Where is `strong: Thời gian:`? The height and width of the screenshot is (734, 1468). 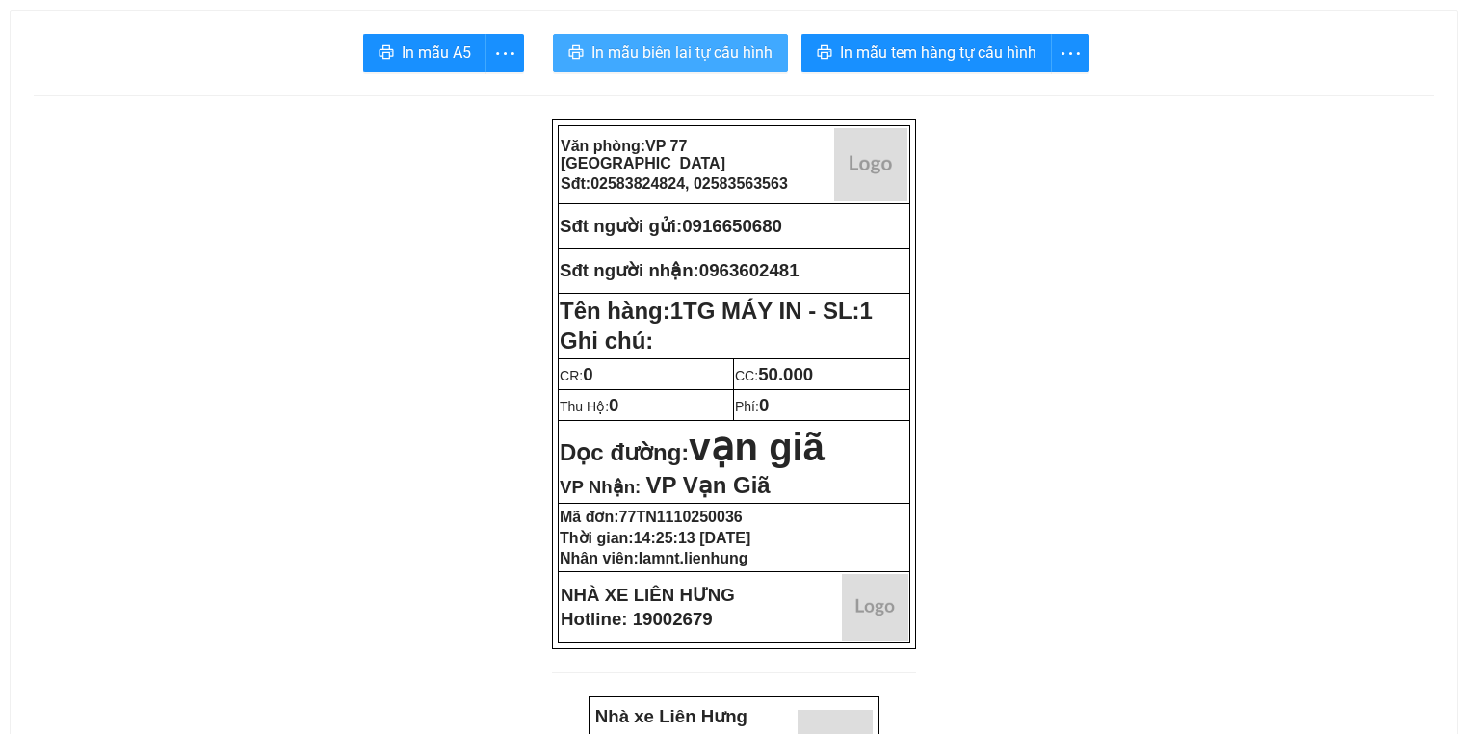 strong: Thời gian: is located at coordinates (655, 538).